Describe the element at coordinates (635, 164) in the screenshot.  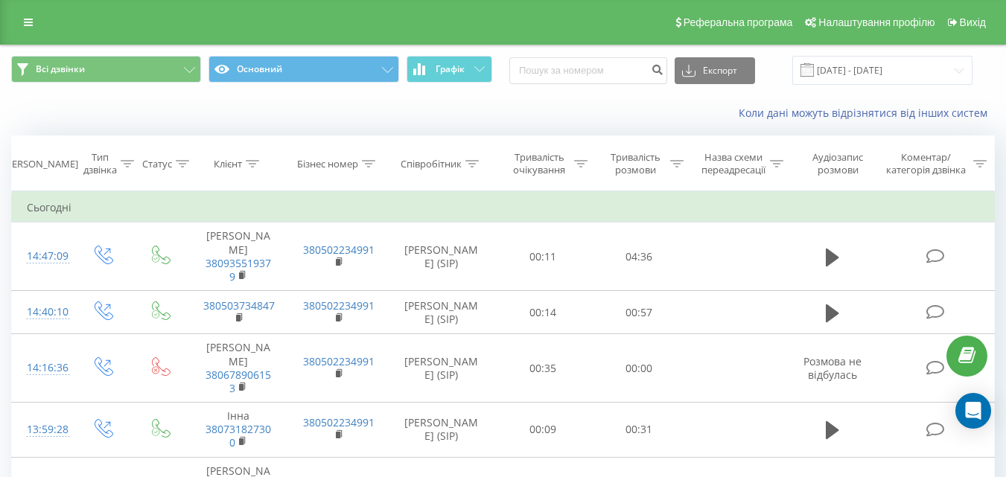
I see `div: Тривалість розмови` at that location.